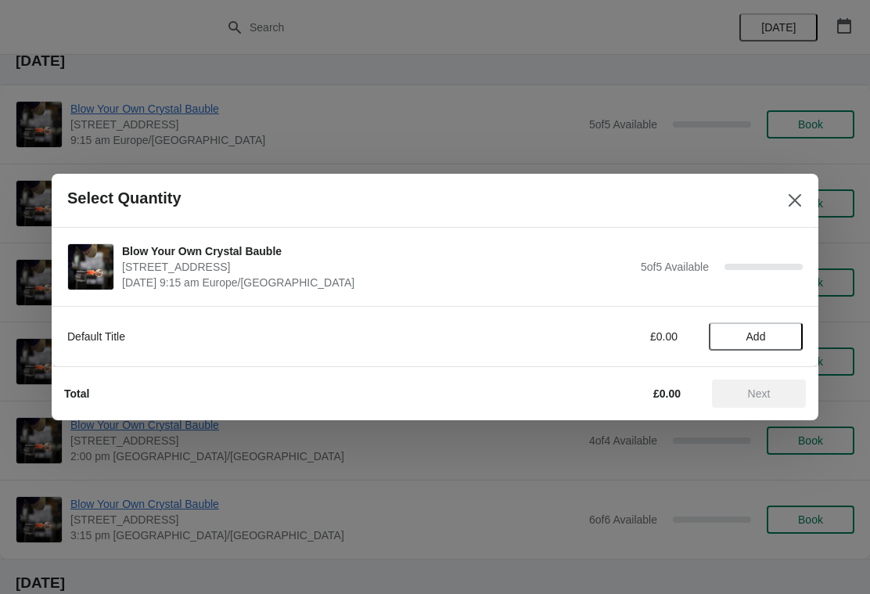 This screenshot has height=594, width=870. Describe the element at coordinates (77, 393) in the screenshot. I see `strong: Total` at that location.